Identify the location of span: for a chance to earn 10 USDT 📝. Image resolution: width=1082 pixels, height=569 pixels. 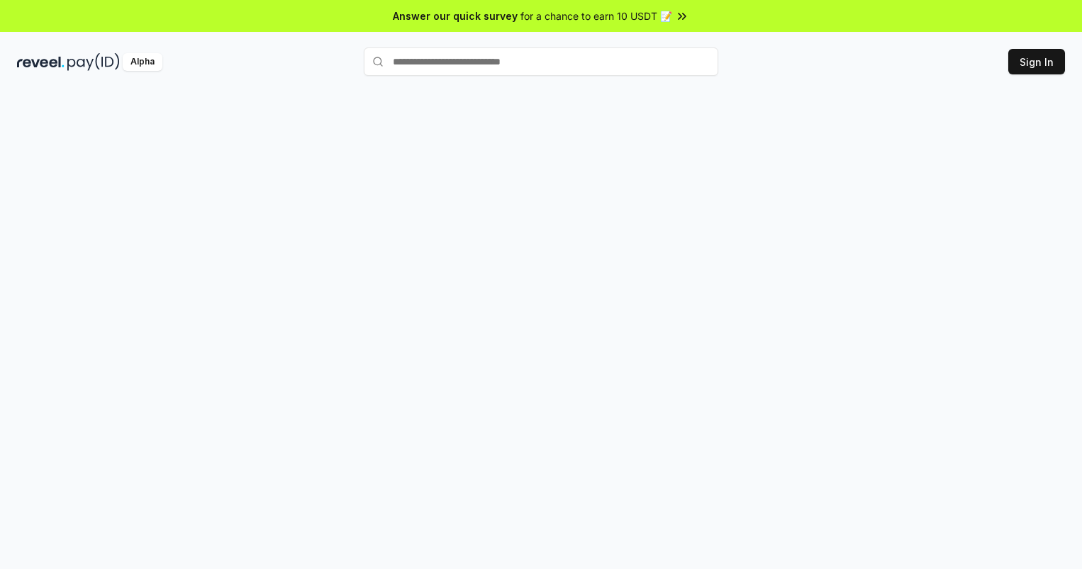
(596, 16).